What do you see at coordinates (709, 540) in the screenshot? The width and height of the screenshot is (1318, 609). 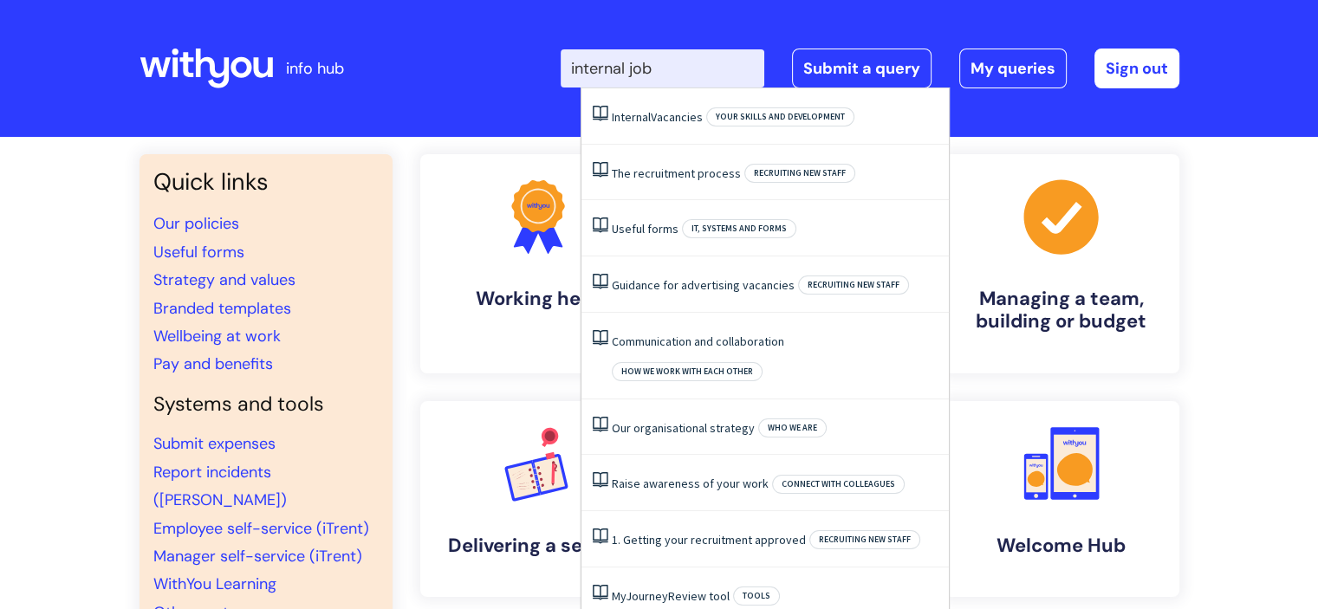 I see `a: 1. Getting your recruitment approved` at bounding box center [709, 540].